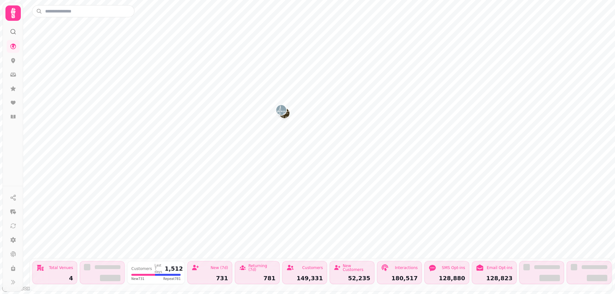 Image resolution: width=615 pixels, height=294 pixels. I want to click on div: Returning (7d), so click(262, 268).